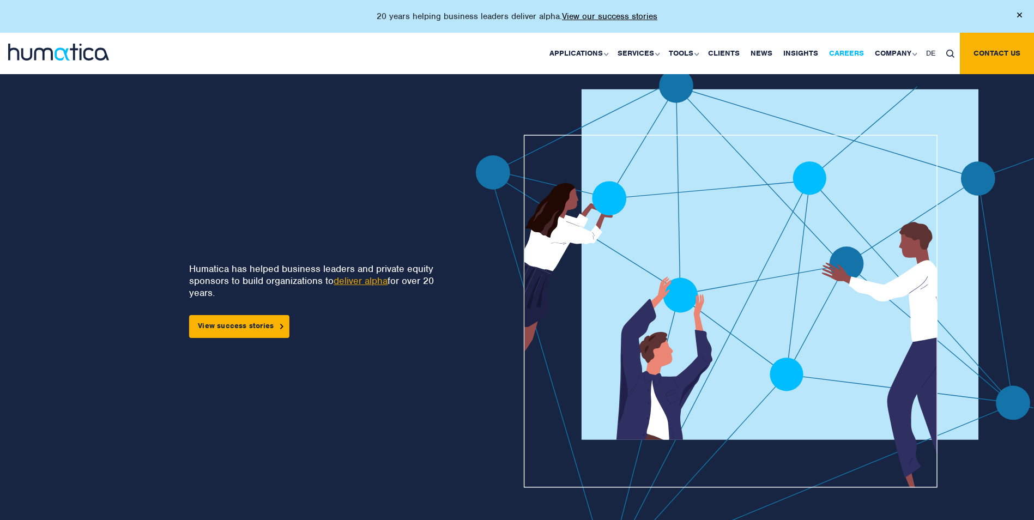 This screenshot has width=1034, height=520. Describe the element at coordinates (517, 16) in the screenshot. I see `p: 20 years helping business leaders deliver alpha.` at that location.